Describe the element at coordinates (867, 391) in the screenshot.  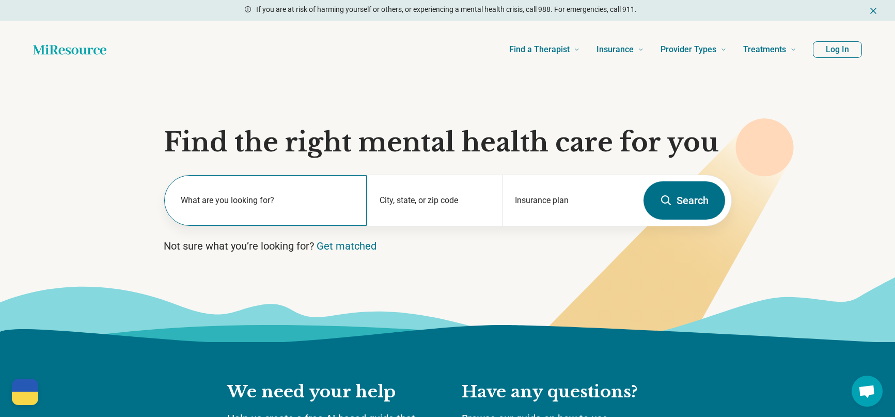
I see `div: Open chat` at that location.